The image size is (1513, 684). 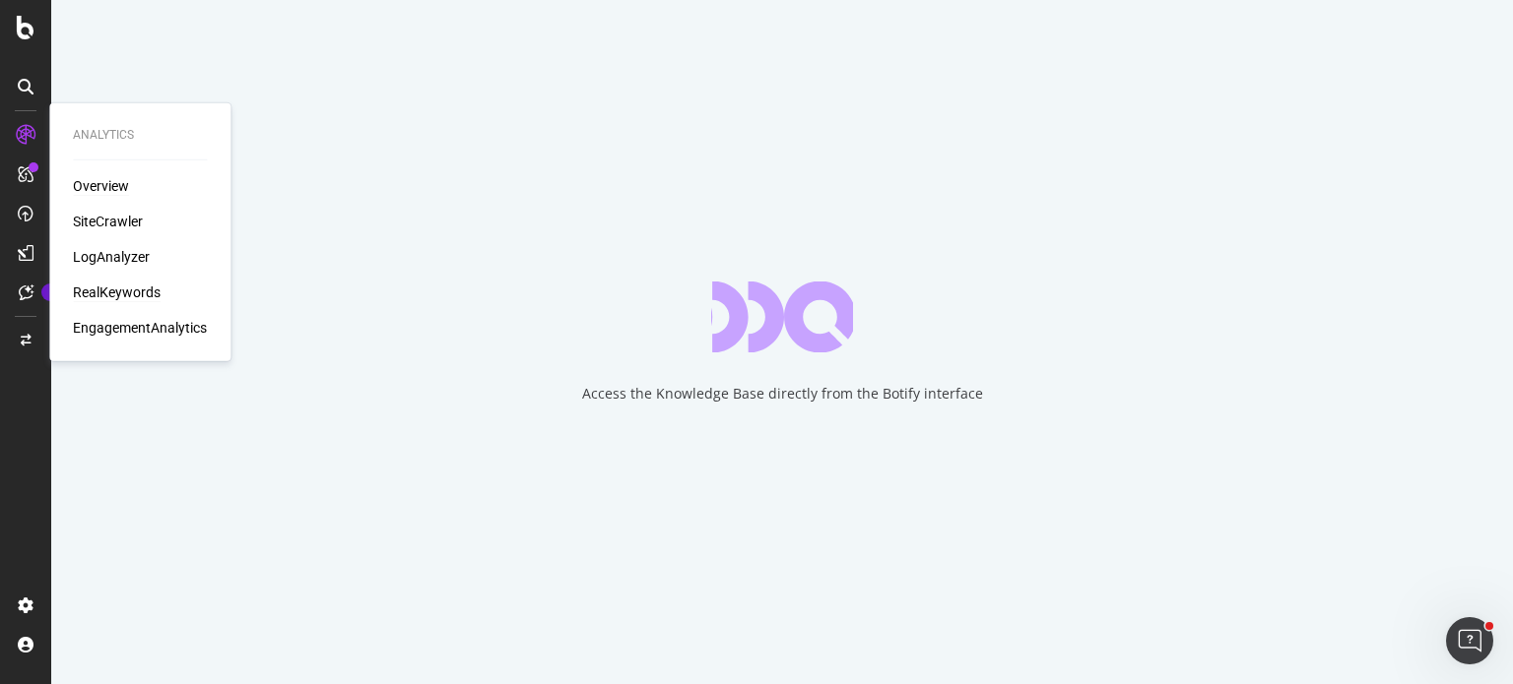 What do you see at coordinates (140, 328) in the screenshot?
I see `div: EngagementAnalytics` at bounding box center [140, 328].